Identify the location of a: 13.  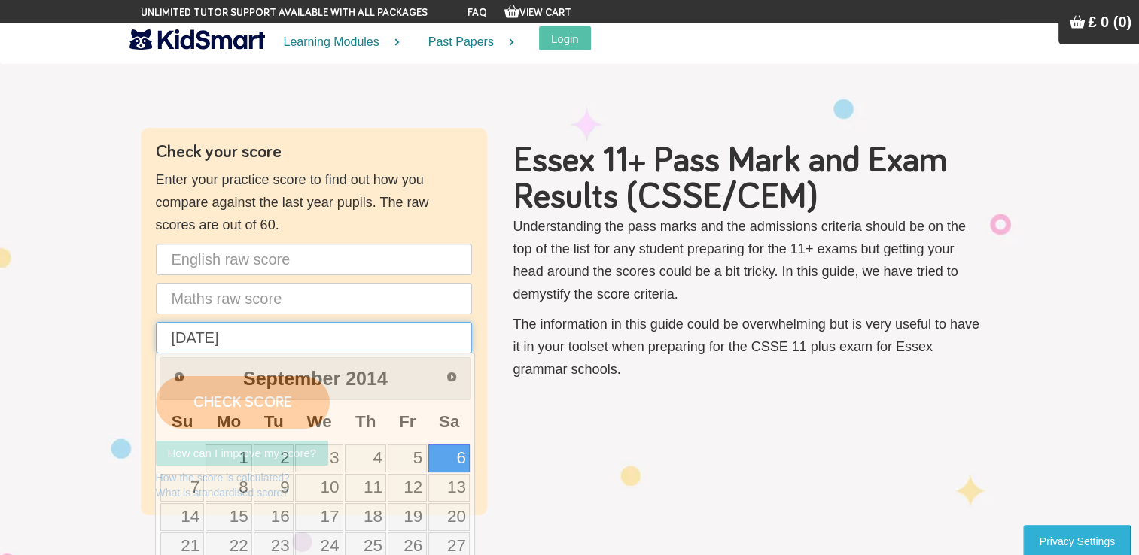
(449, 488).